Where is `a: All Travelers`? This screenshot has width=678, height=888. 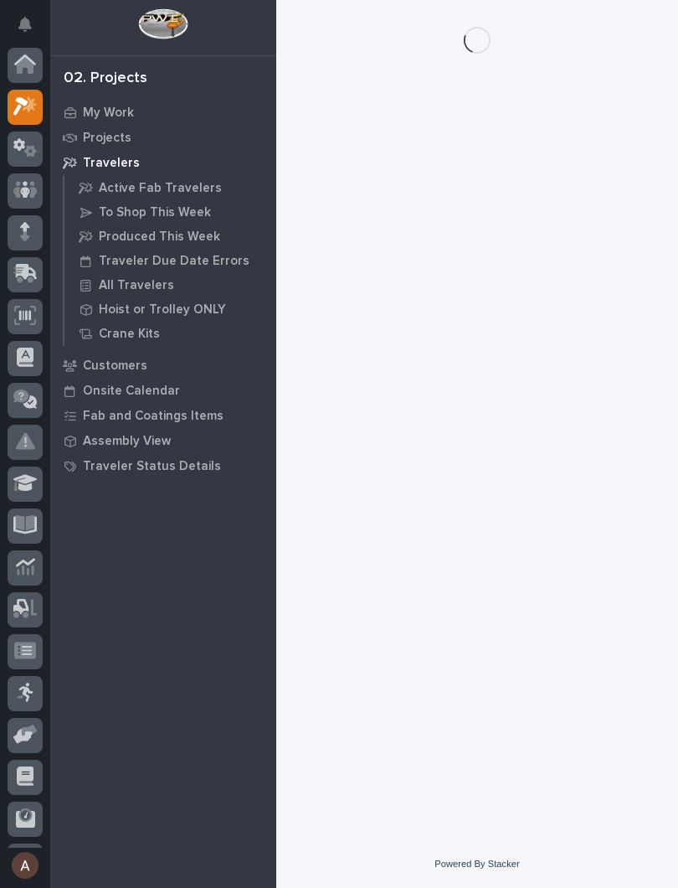
a: All Travelers is located at coordinates (170, 285).